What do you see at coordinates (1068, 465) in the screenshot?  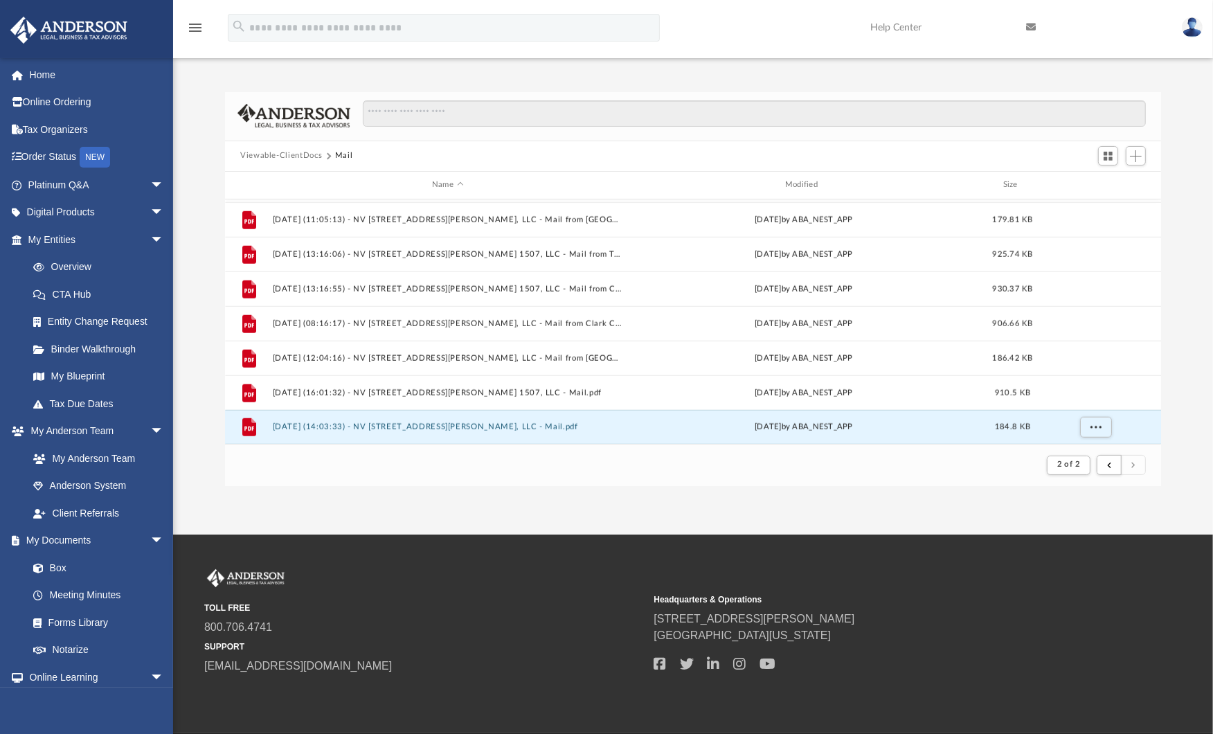 I see `button: 2 of 2` at bounding box center [1068, 465].